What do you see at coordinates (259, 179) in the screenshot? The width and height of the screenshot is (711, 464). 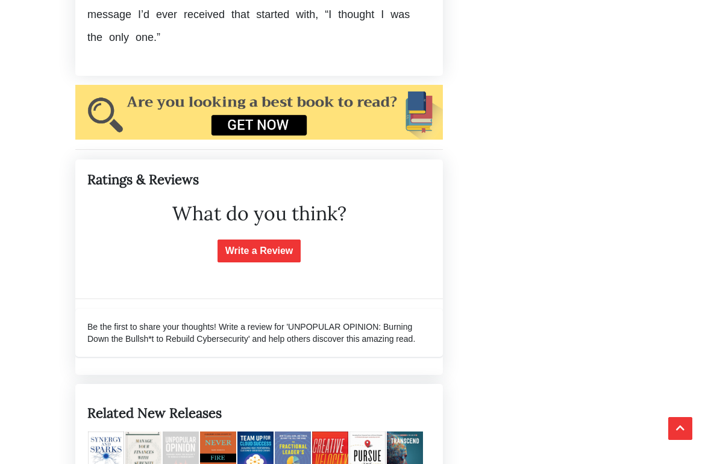 I see `h2: Ratings & Reviews` at bounding box center [259, 179].